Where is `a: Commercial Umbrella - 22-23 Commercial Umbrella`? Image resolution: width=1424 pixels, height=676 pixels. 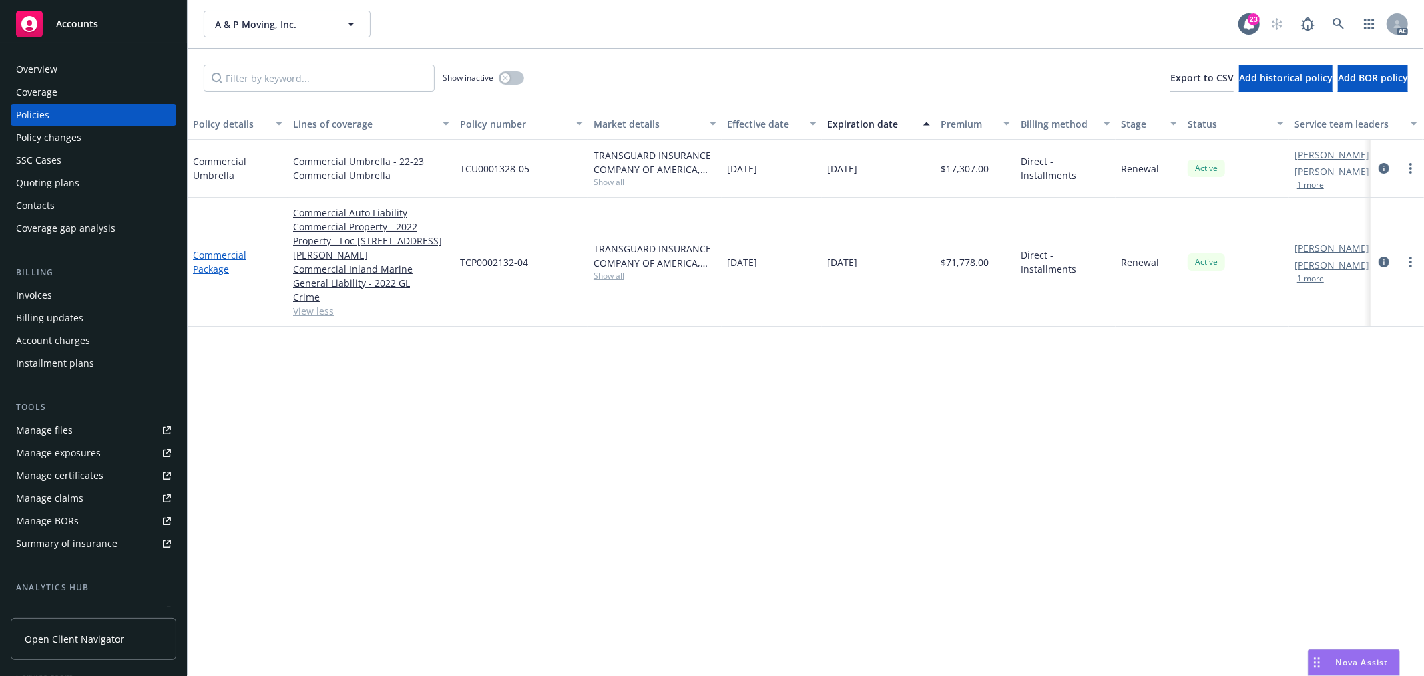
a: Commercial Umbrella - 22-23 Commercial Umbrella is located at coordinates (371, 168).